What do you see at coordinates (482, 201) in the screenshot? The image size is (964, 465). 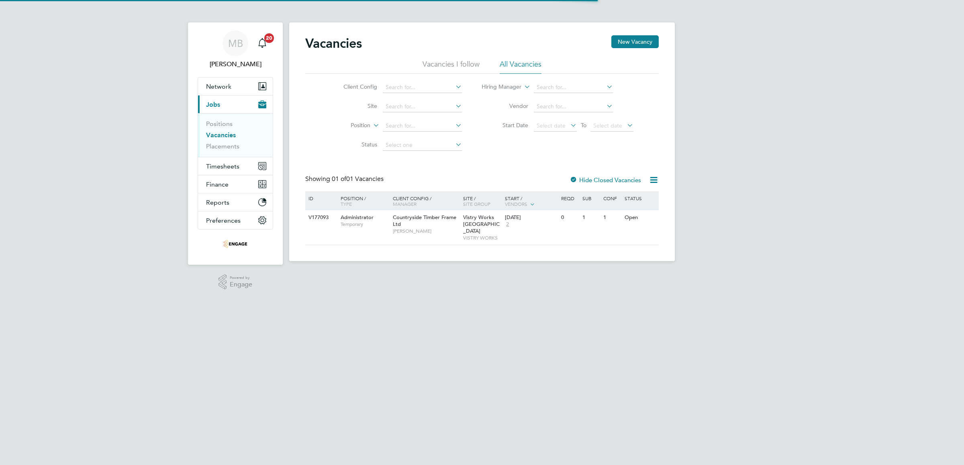 I see `div: Site /` at bounding box center [482, 201].